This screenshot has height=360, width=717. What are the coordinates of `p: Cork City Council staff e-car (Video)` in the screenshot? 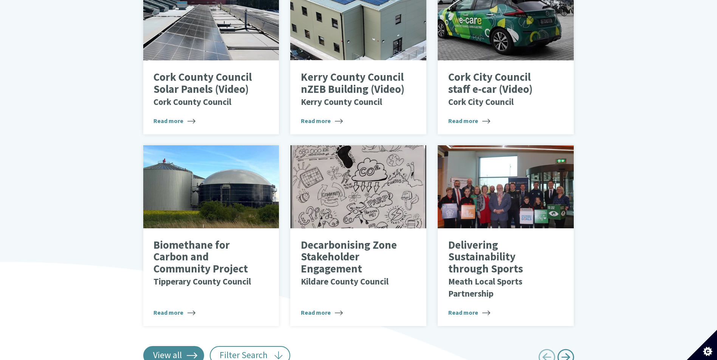 It's located at (500, 89).